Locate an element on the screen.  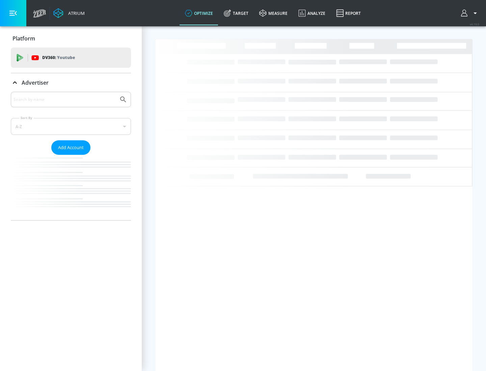
p: DV360: is located at coordinates (58, 58).